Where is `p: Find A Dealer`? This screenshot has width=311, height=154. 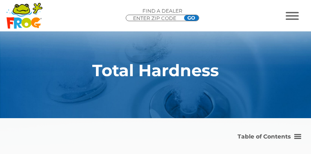 p: Find A Dealer is located at coordinates (162, 11).